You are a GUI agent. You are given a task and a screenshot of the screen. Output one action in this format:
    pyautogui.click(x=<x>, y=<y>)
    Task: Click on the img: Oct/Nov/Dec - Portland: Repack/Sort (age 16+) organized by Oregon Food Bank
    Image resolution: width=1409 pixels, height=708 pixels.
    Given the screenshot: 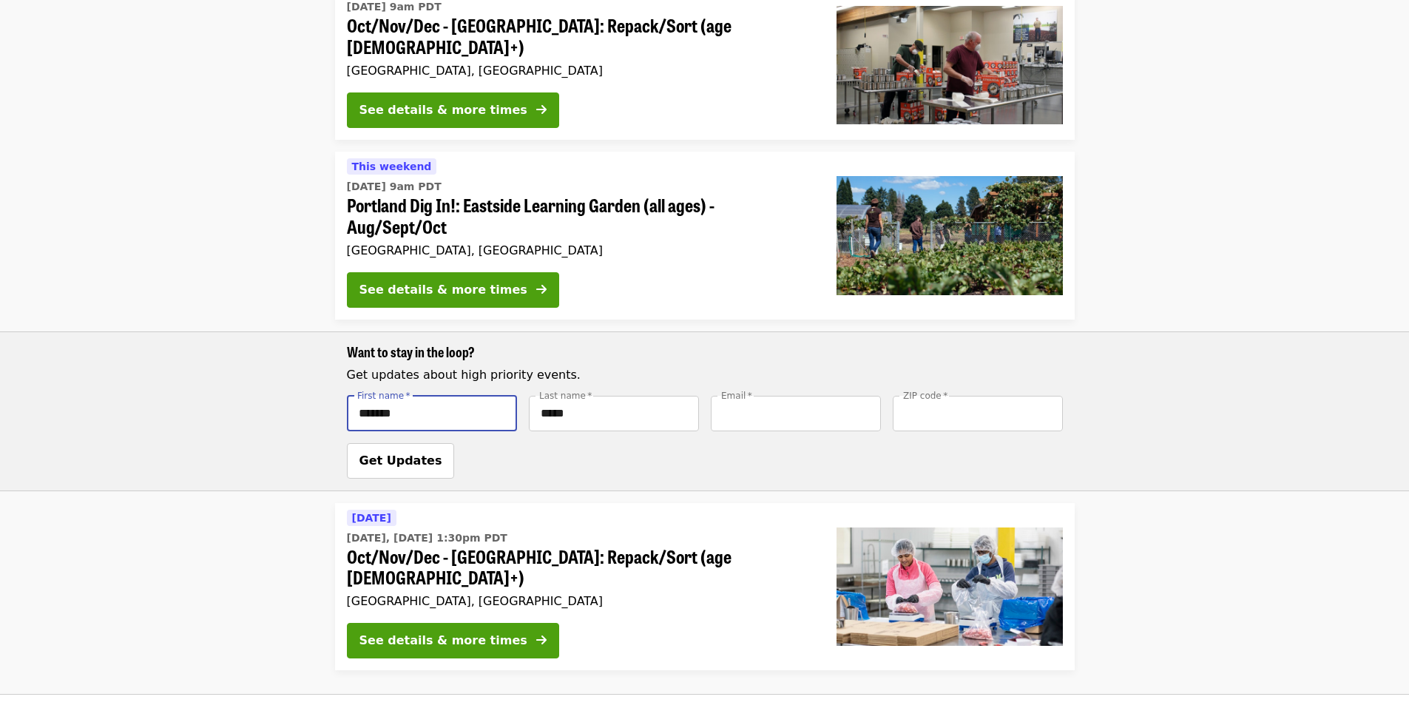 What is the action you would take?
    pyautogui.click(x=949, y=65)
    